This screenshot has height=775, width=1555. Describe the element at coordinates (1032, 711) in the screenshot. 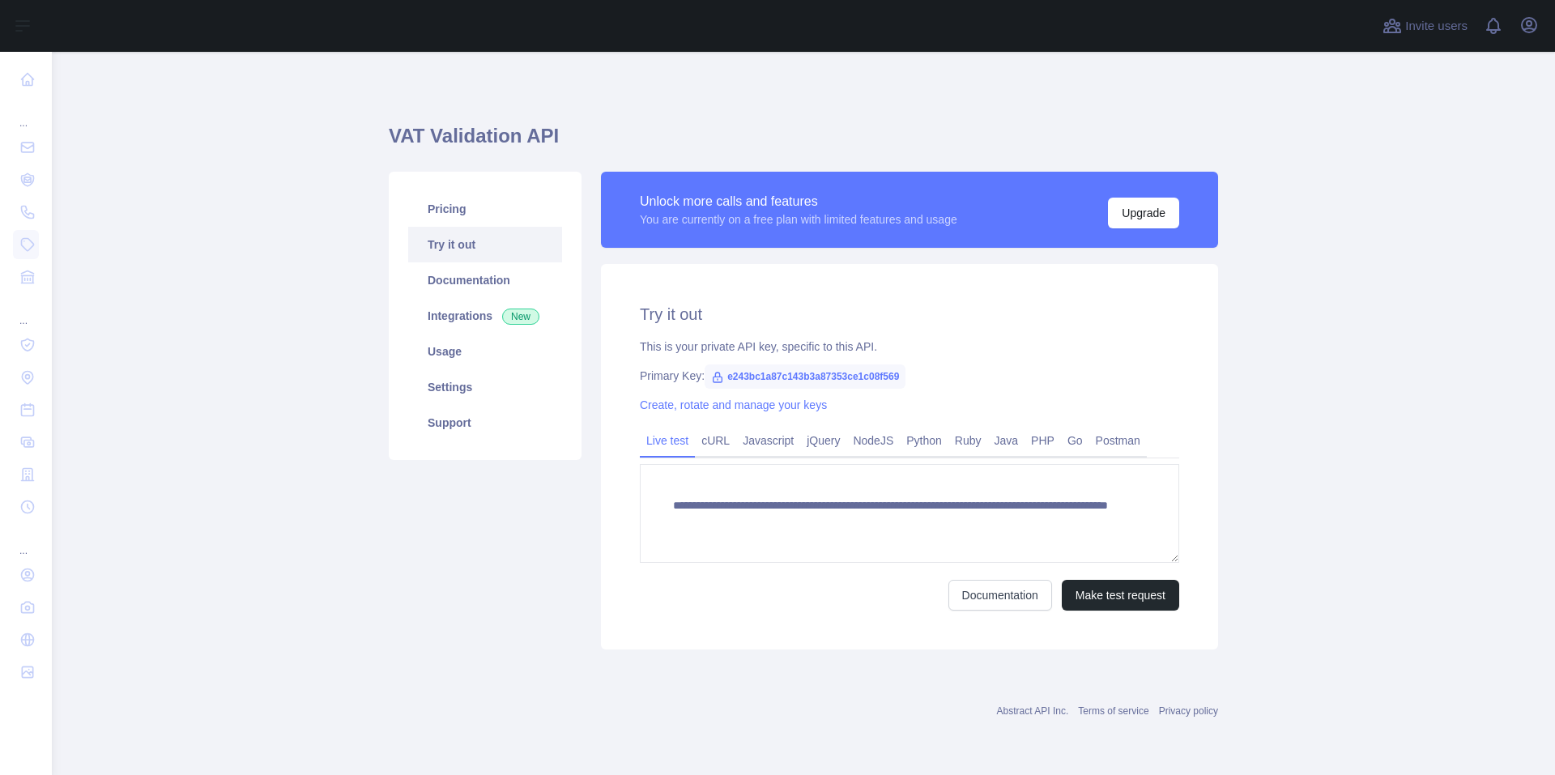

I see `a: Abstract API Inc.` at that location.